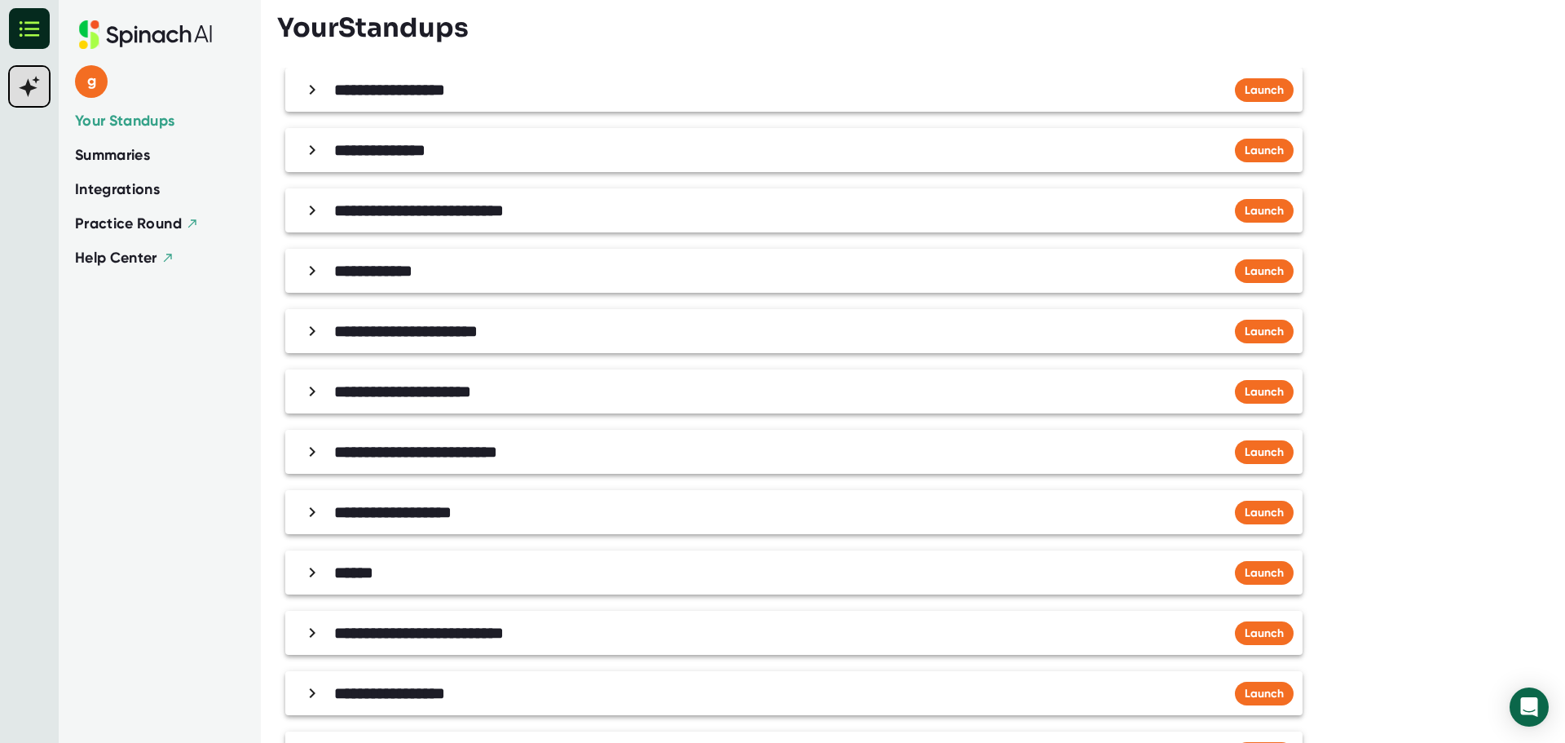 The height and width of the screenshot is (743, 1565). What do you see at coordinates (137, 223) in the screenshot?
I see `button: Practice Round` at bounding box center [137, 223].